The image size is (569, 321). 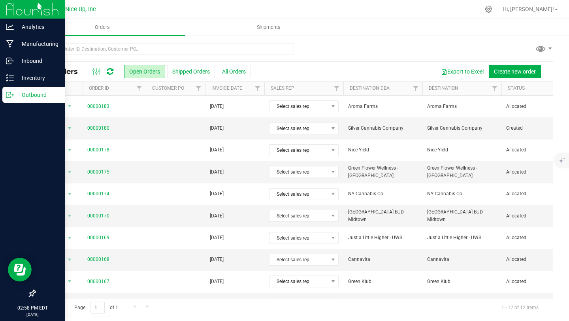 I want to click on span: Create new order, so click(x=515, y=72).